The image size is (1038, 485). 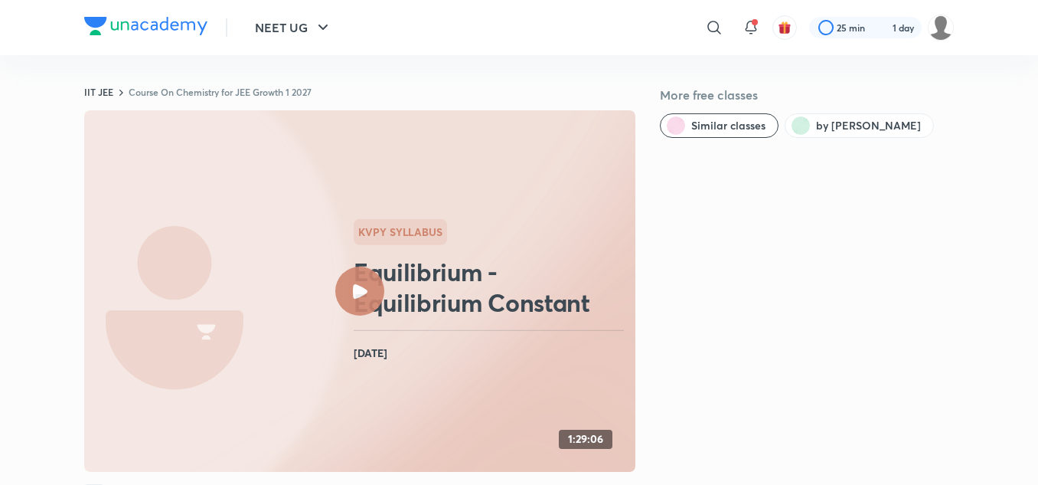 What do you see at coordinates (220, 92) in the screenshot?
I see `a: Course On Chemistry for JEE Growth 1 2027` at bounding box center [220, 92].